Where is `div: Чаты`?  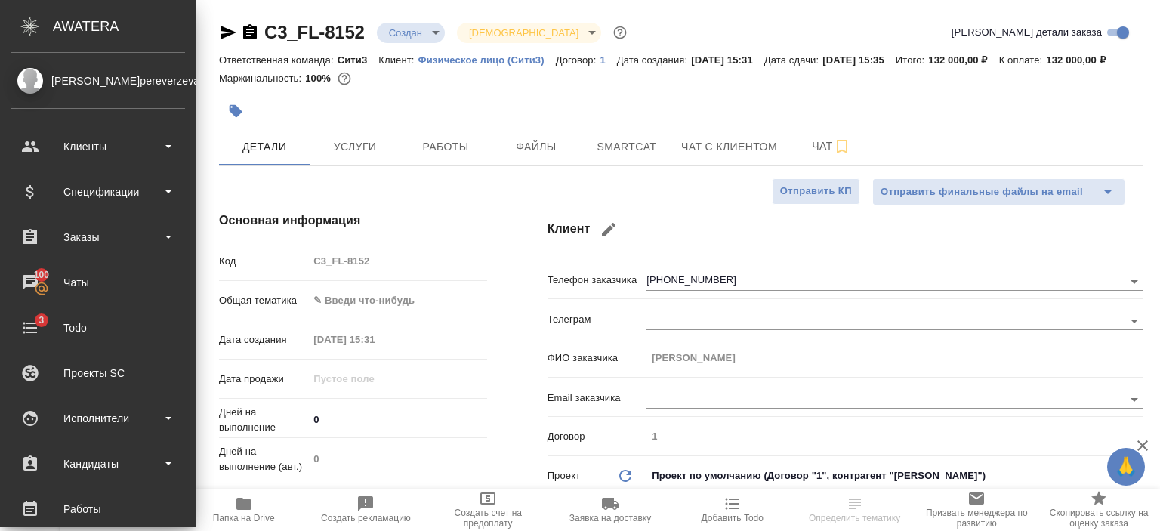
div: Чаты is located at coordinates (98, 282).